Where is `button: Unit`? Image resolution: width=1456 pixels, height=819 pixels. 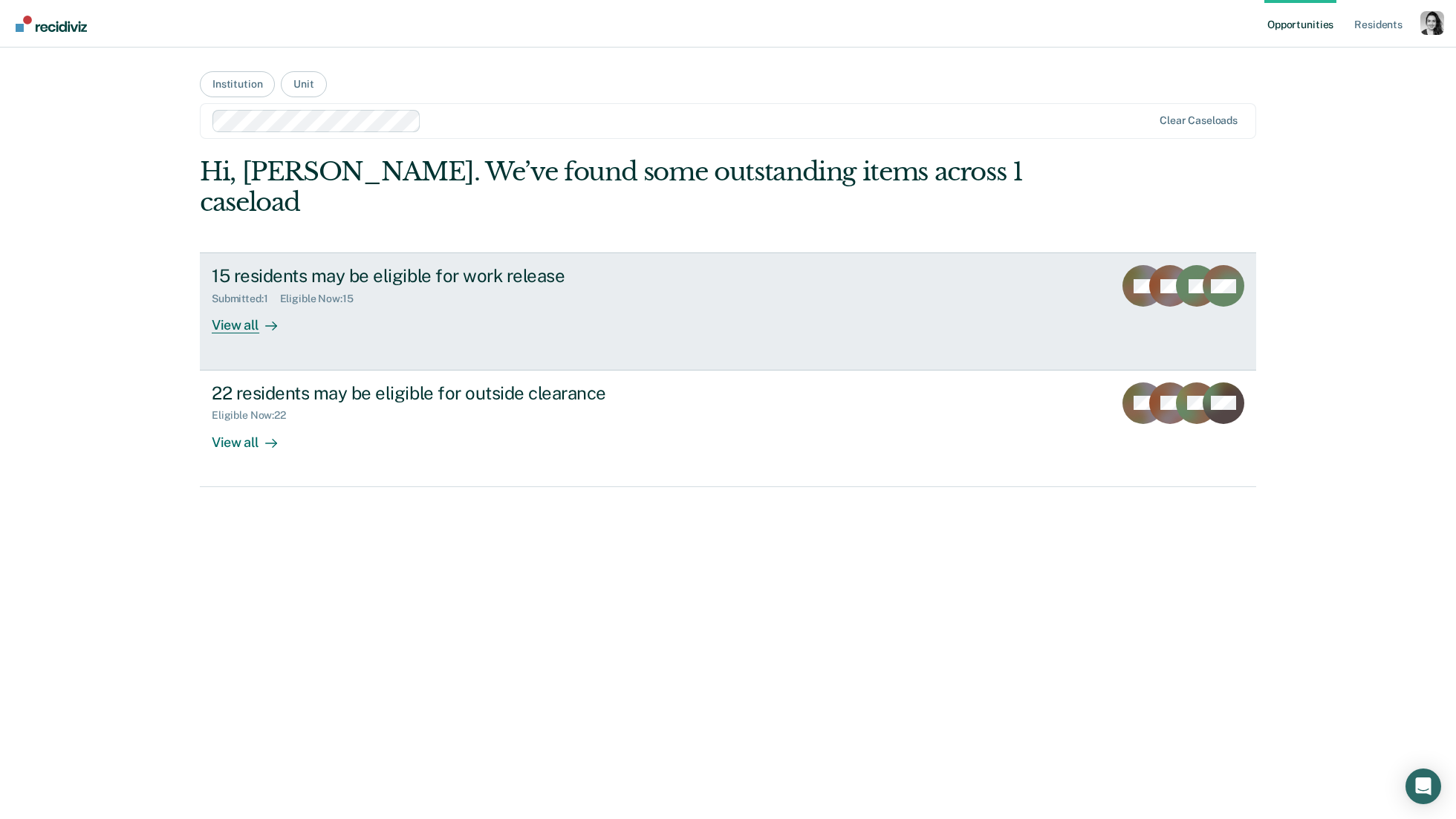
button: Unit is located at coordinates (303, 83).